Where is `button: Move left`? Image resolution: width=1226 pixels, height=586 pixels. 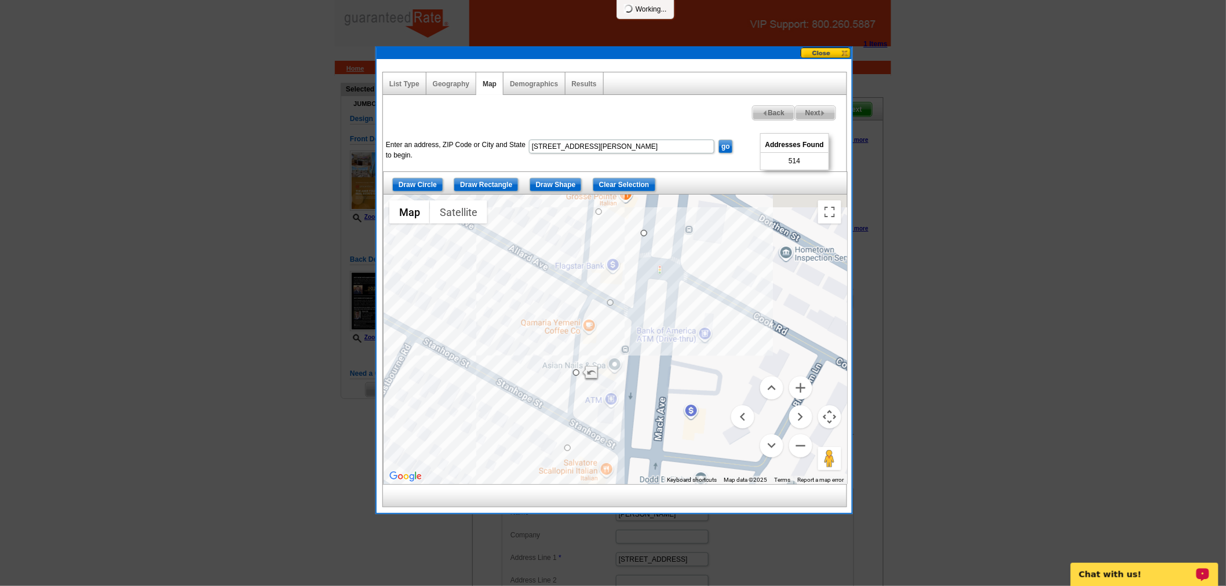 button: Move left is located at coordinates (743, 417).